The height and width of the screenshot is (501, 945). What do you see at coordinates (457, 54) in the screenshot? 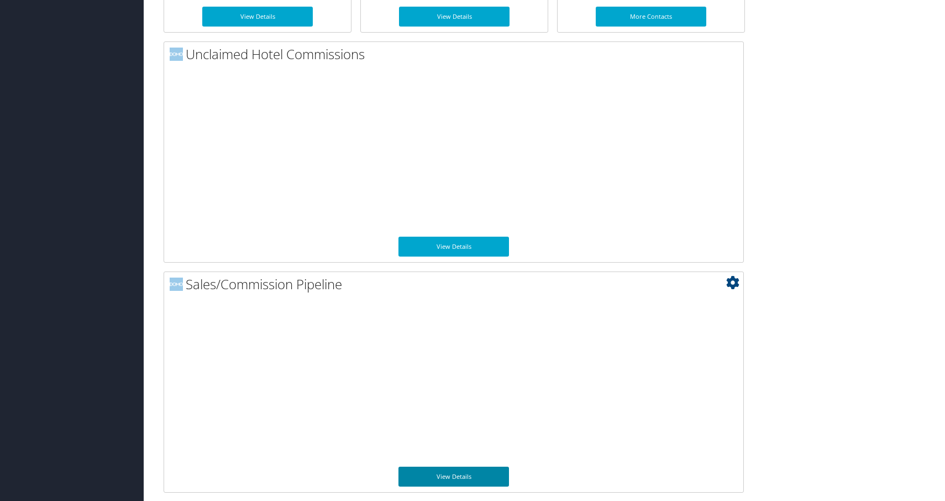
I see `h2: Unclaimed Hotel Commissions` at bounding box center [457, 54].